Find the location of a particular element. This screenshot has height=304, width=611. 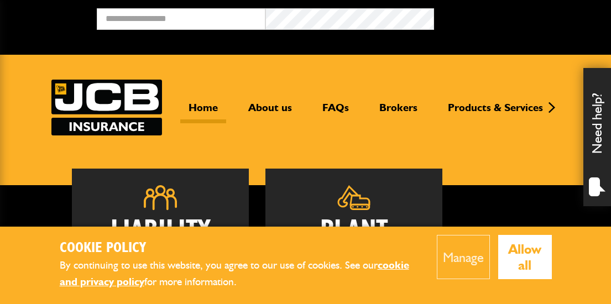

h2: Plant Insurance is located at coordinates (354, 242).